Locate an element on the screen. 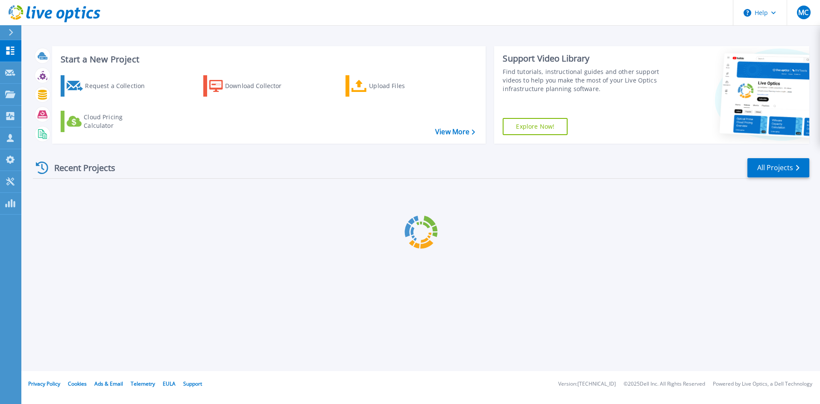 Image resolution: width=820 pixels, height=404 pixels. a: Cookies is located at coordinates (77, 383).